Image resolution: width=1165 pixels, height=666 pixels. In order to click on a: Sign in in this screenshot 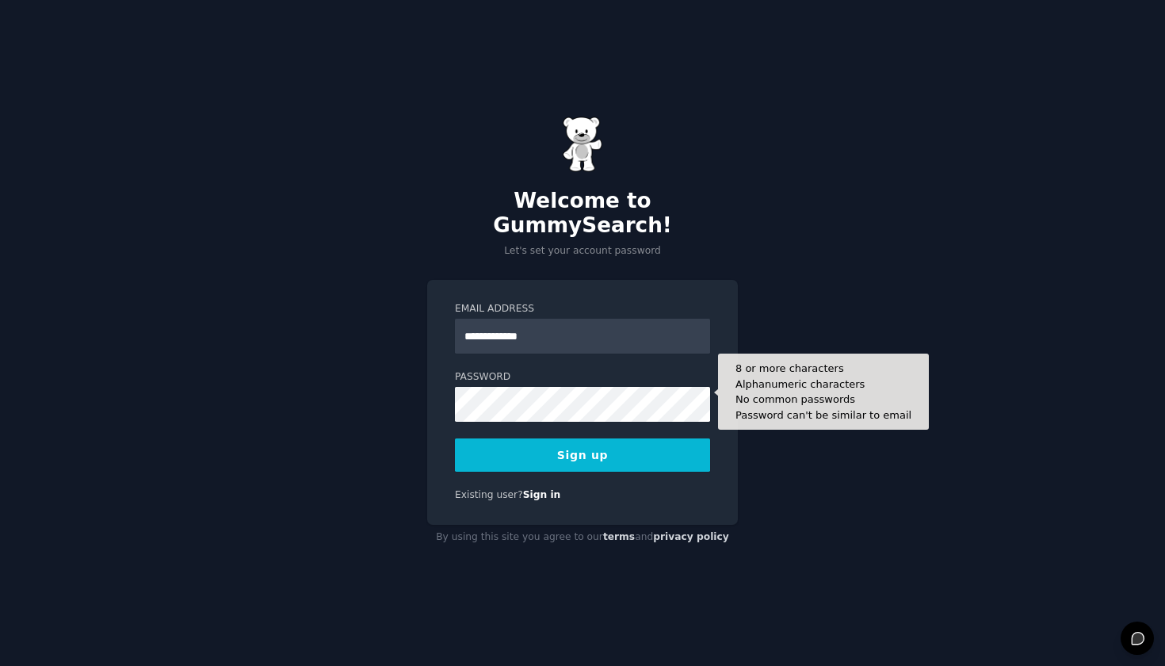, I will do `click(542, 494)`.